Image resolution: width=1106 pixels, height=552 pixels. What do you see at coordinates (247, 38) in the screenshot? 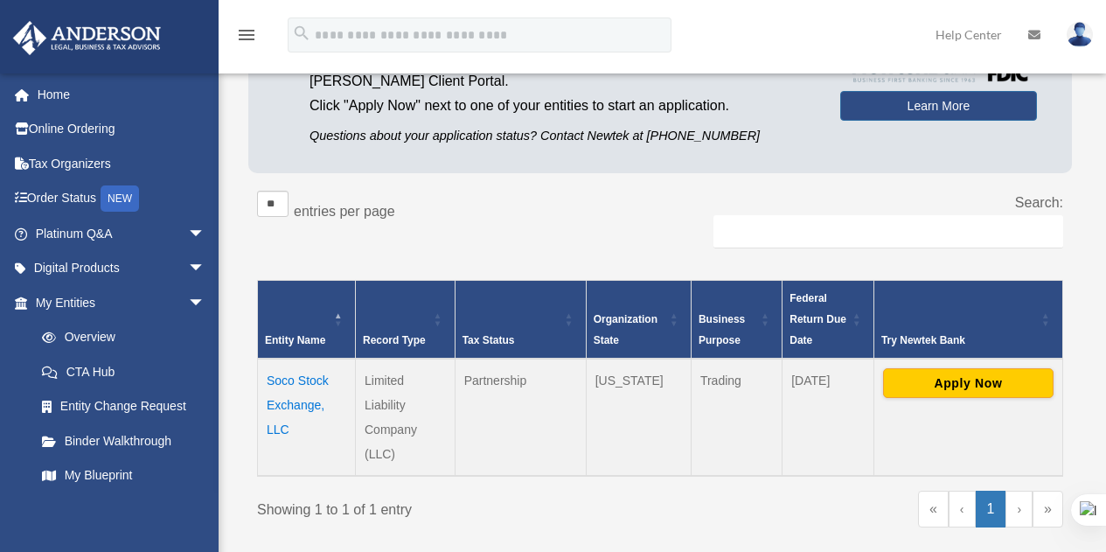
I see `a: menu` at bounding box center [247, 38].